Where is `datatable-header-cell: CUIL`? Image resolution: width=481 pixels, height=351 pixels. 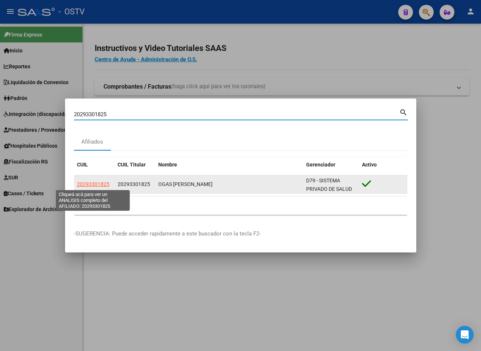
datatable-header-cell: CUIL is located at coordinates (94, 165).